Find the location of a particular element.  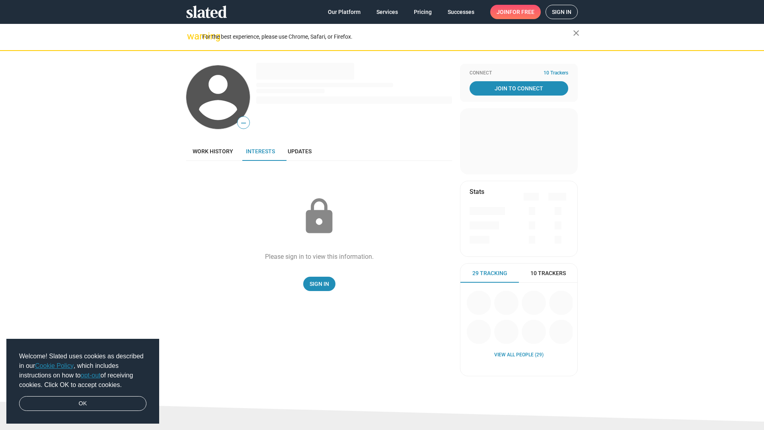

div: Connect is located at coordinates (519, 73).